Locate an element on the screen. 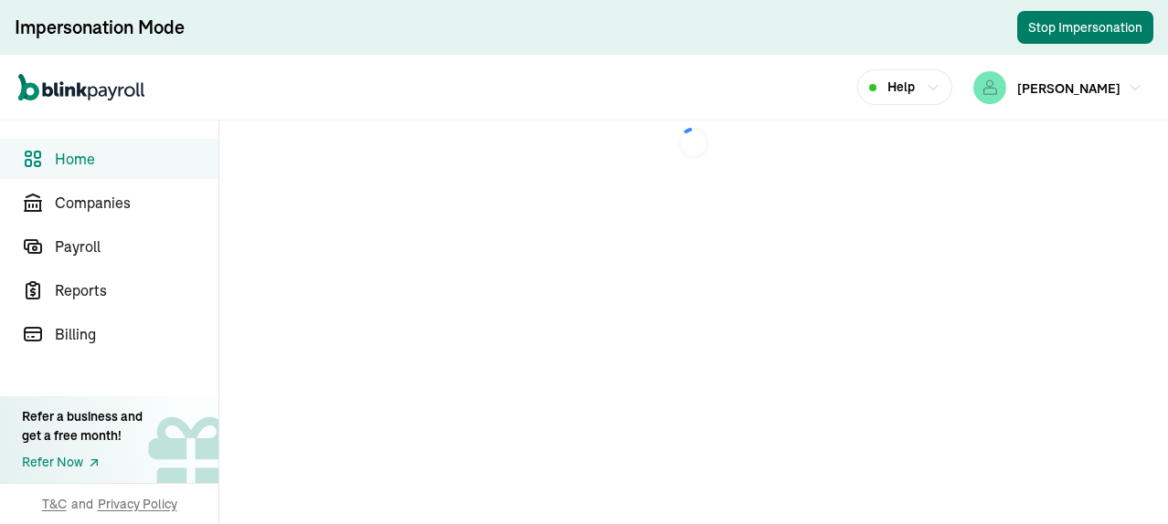  a: Refer Now is located at coordinates (82, 462).